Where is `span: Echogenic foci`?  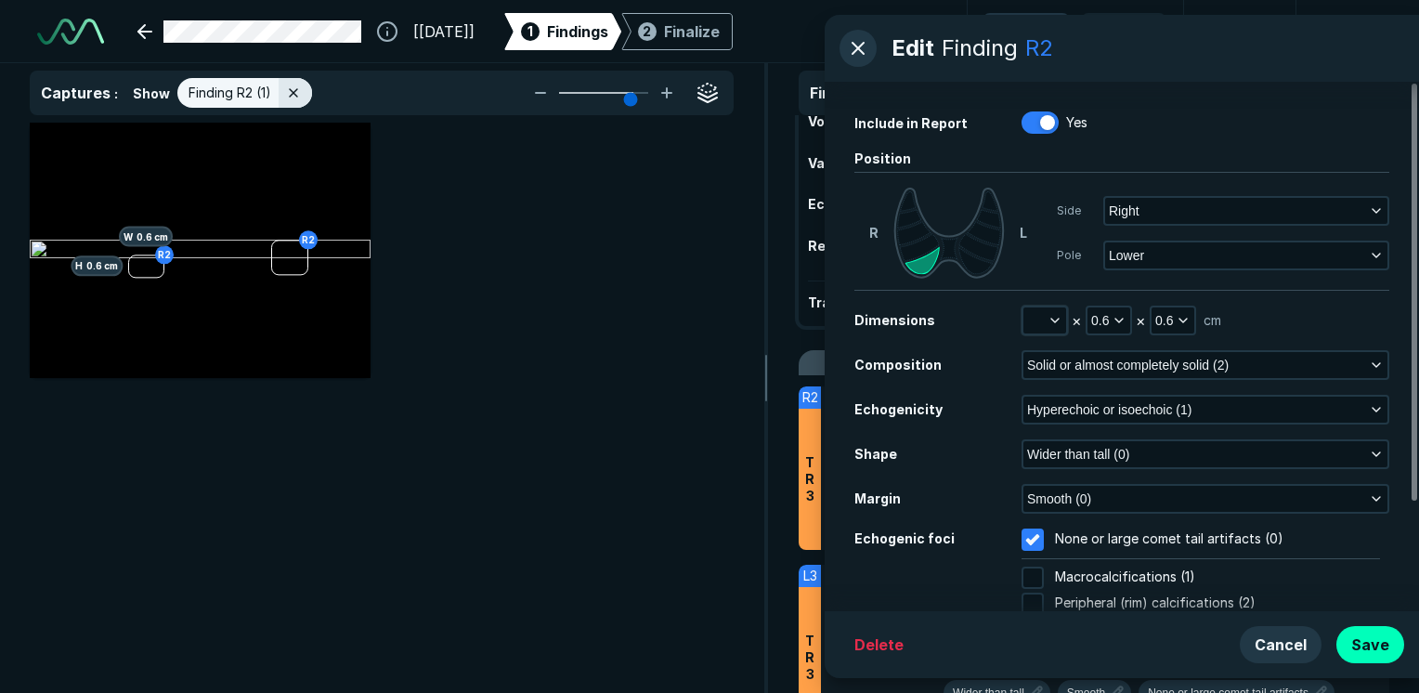 span: Echogenic foci is located at coordinates (904, 538).